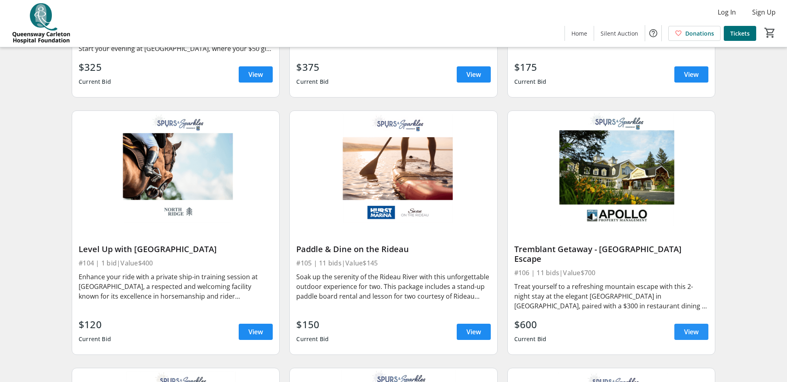 This screenshot has height=382, width=787. What do you see at coordinates (770, 33) in the screenshot?
I see `button: Cart` at bounding box center [770, 33].